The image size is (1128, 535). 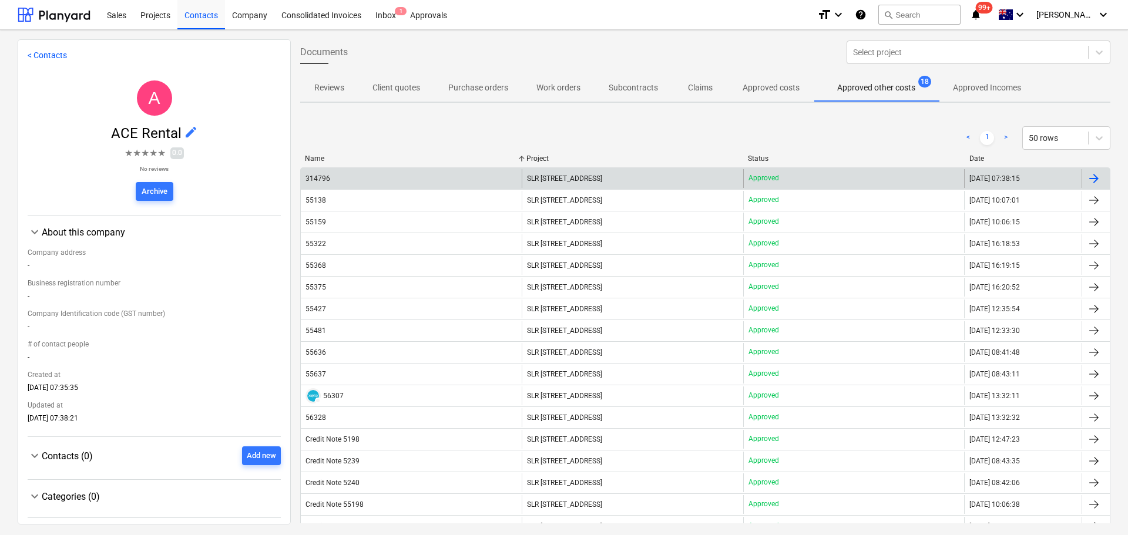 What do you see at coordinates (1023, 159) in the screenshot?
I see `div: Date` at bounding box center [1023, 159].